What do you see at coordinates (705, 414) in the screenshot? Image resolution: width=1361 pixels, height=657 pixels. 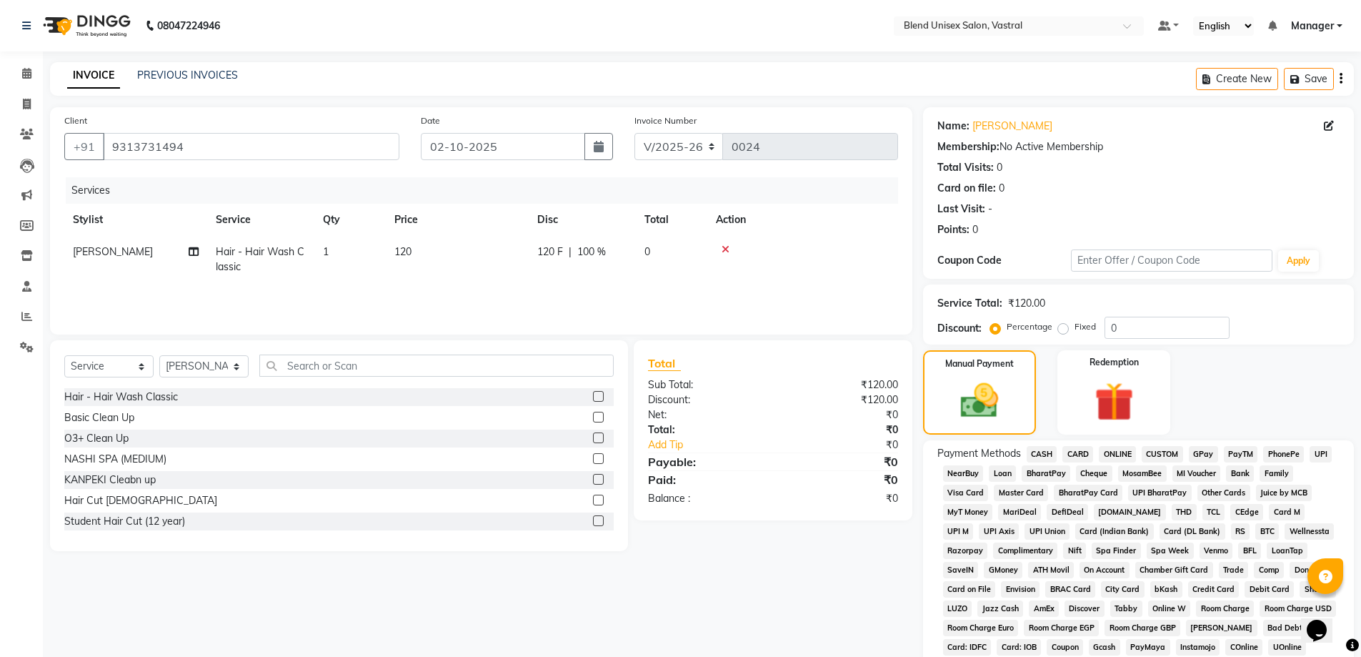 I see `div: Net:` at bounding box center [705, 414].